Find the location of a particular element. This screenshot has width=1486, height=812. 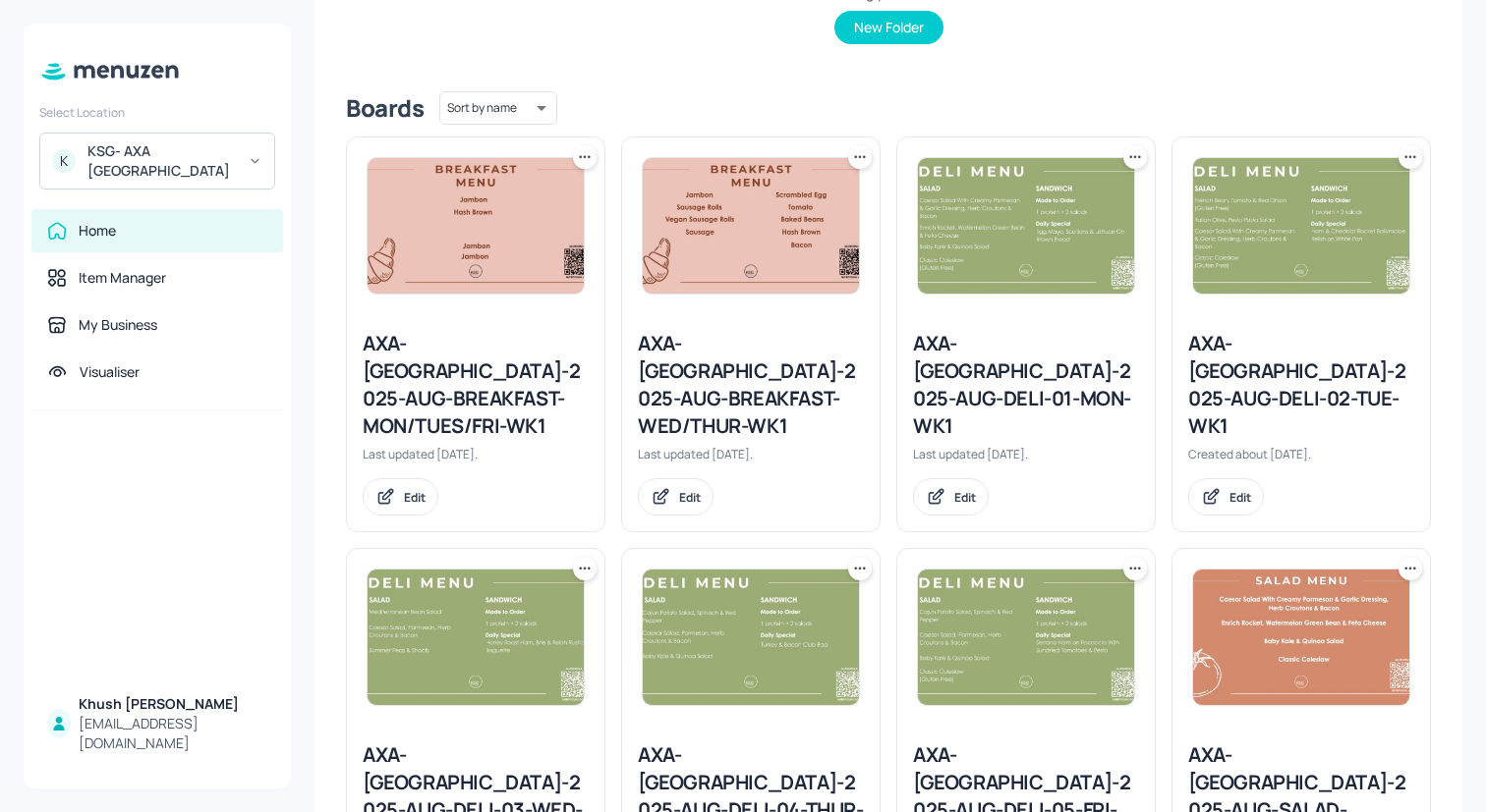

div: My Business is located at coordinates (118, 325).